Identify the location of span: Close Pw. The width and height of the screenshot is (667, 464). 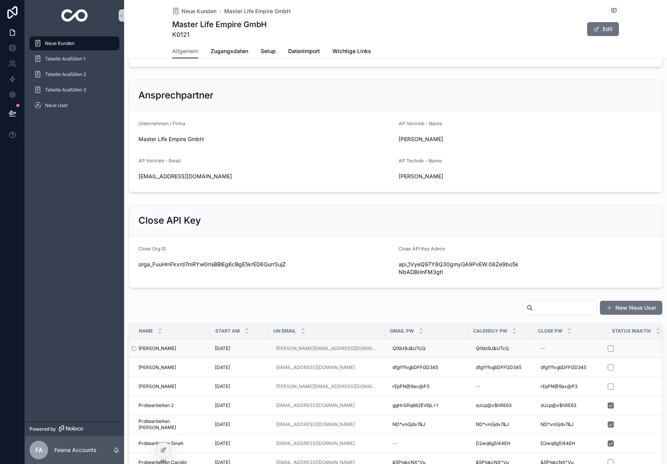
(550, 331).